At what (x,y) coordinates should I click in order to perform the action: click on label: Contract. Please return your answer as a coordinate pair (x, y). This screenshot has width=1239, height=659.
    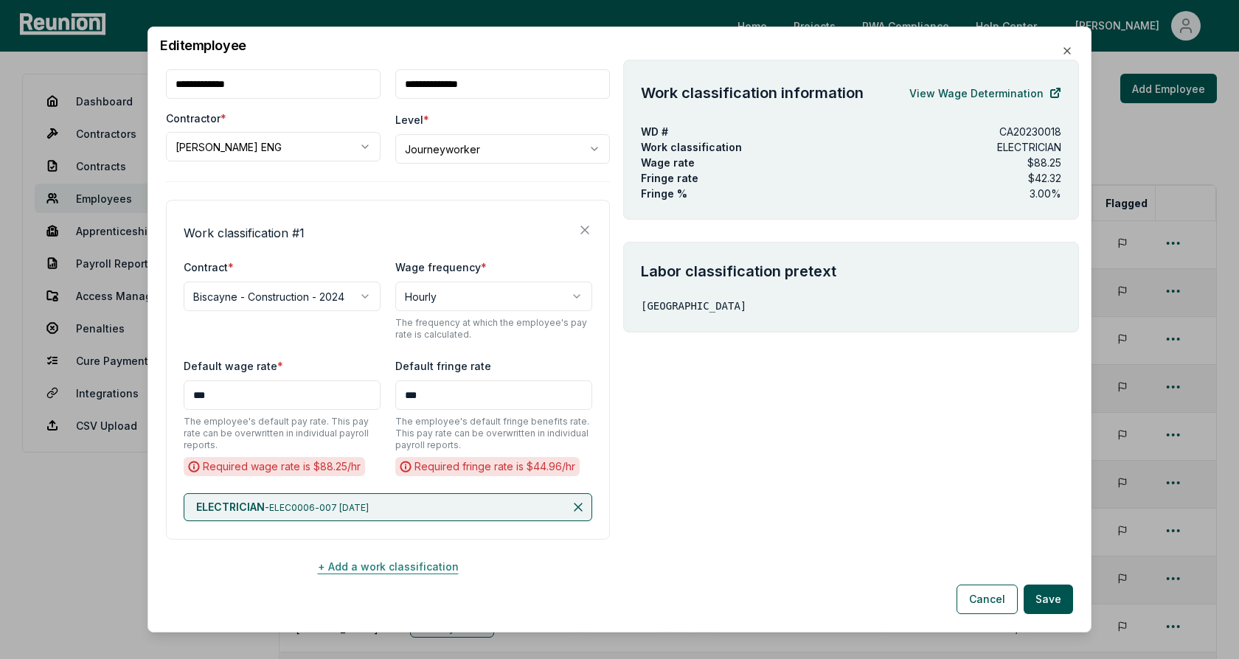
    Looking at the image, I should click on (209, 267).